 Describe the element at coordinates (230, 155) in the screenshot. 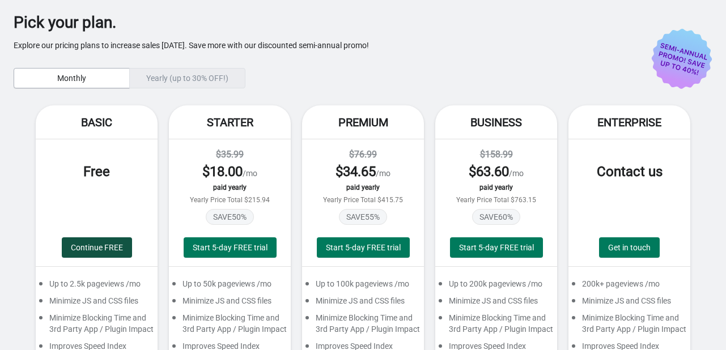

I see `div: $35.99` at that location.